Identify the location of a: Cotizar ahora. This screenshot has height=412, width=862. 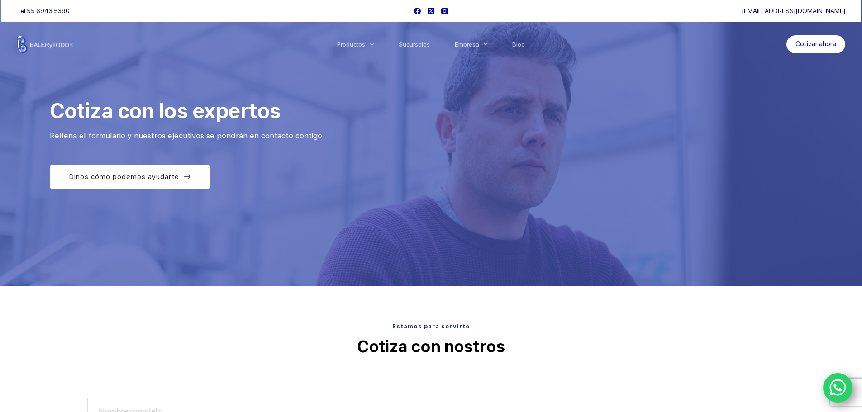
(816, 44).